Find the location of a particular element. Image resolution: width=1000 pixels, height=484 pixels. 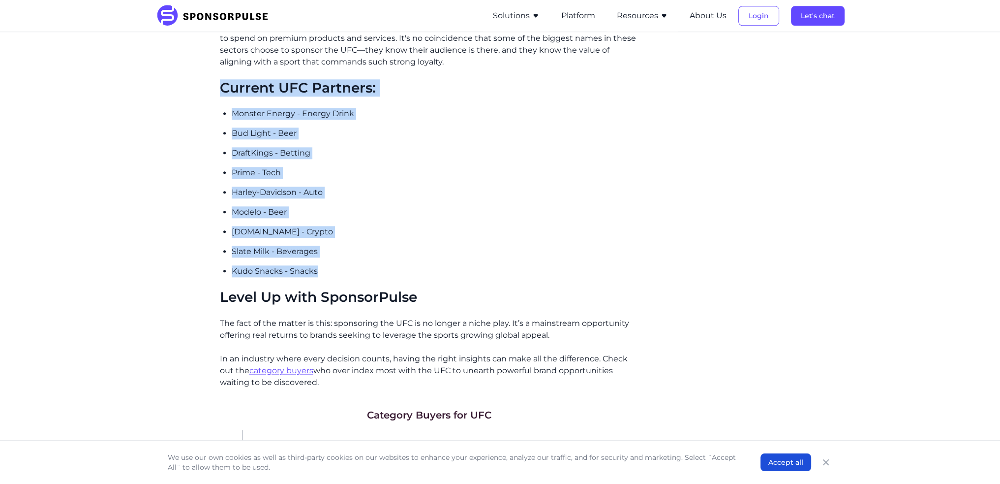

button: About Us is located at coordinates (708, 16).